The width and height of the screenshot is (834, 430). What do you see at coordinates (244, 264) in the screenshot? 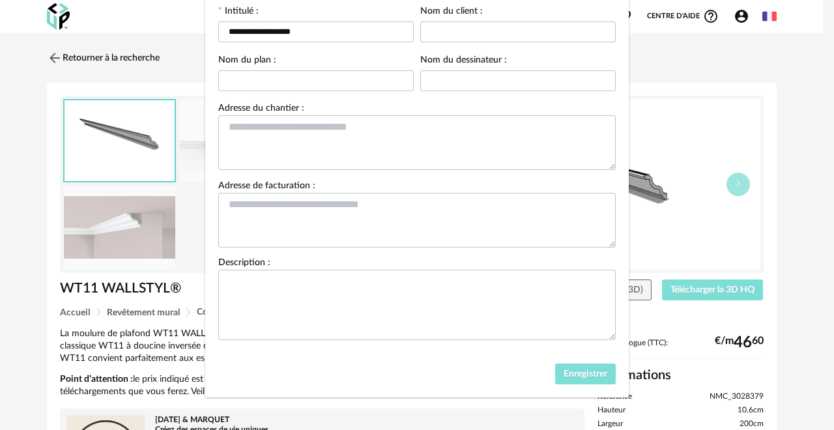
I see `label: Description :` at bounding box center [244, 264].